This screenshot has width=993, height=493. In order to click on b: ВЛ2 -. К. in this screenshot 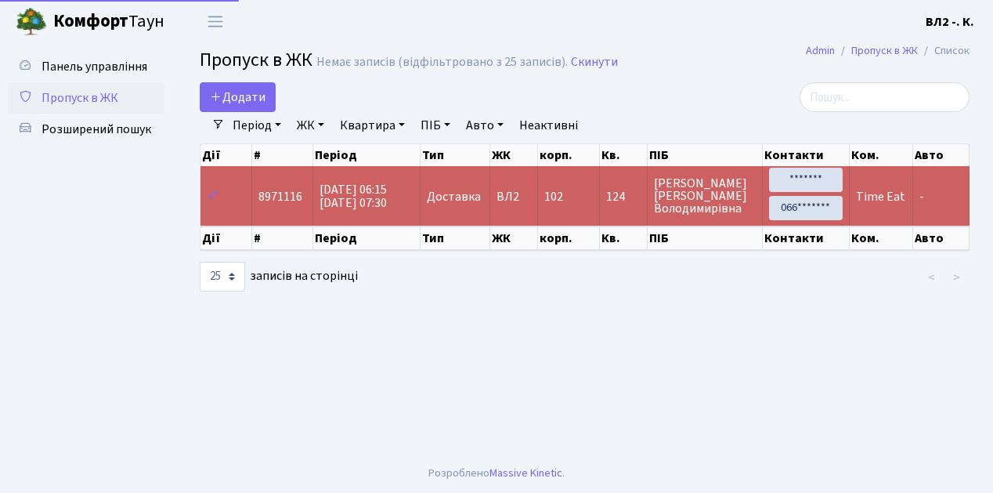, I will do `click(950, 22)`.